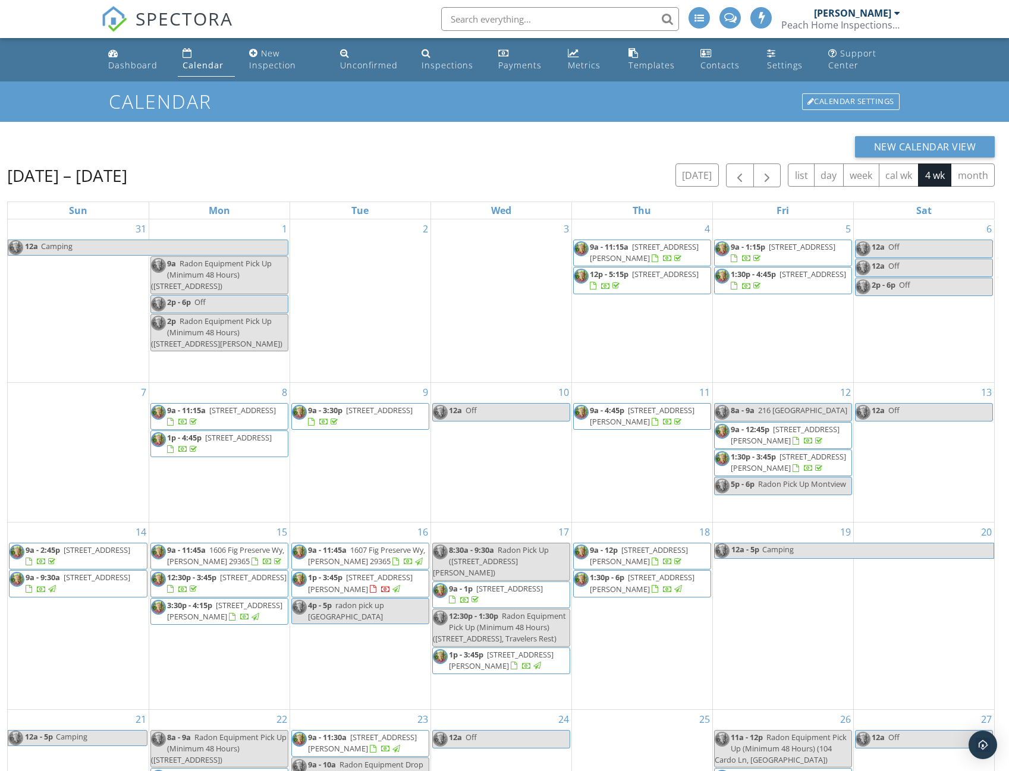 Image resolution: width=1009 pixels, height=771 pixels. What do you see at coordinates (641, 210) in the screenshot?
I see `a: Thursday` at bounding box center [641, 210].